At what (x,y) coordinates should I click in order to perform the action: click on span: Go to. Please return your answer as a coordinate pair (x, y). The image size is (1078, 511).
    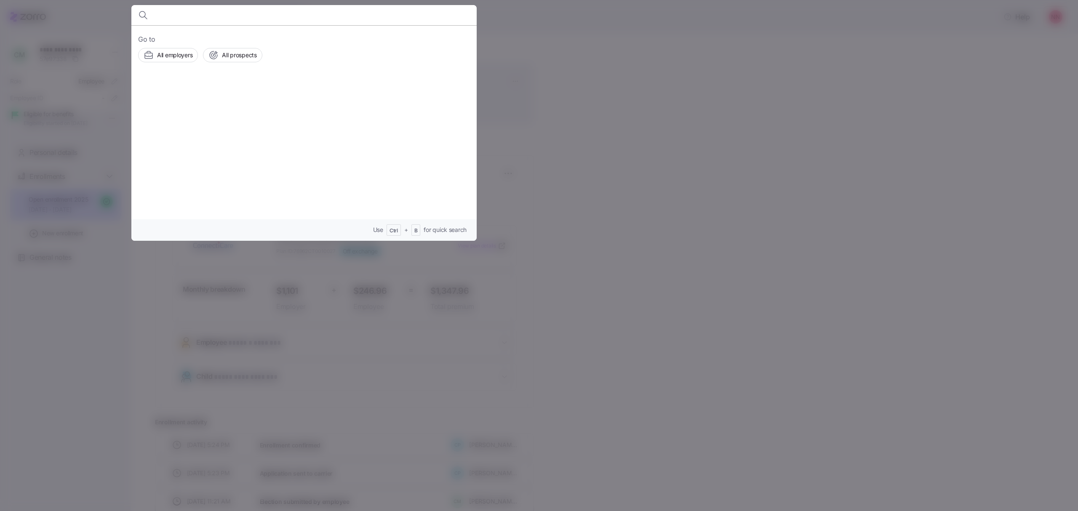
    Looking at the image, I should click on (304, 39).